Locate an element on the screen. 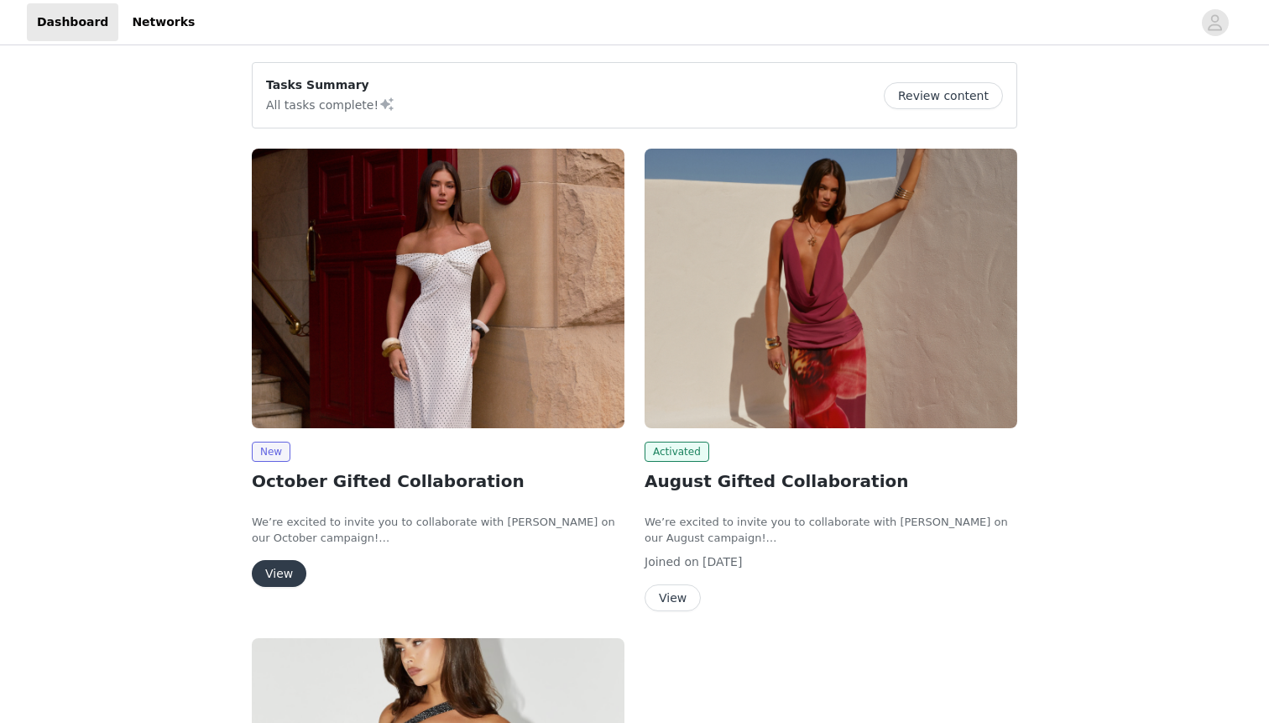 Image resolution: width=1269 pixels, height=723 pixels. p: Tasks Summary is located at coordinates (331, 85).